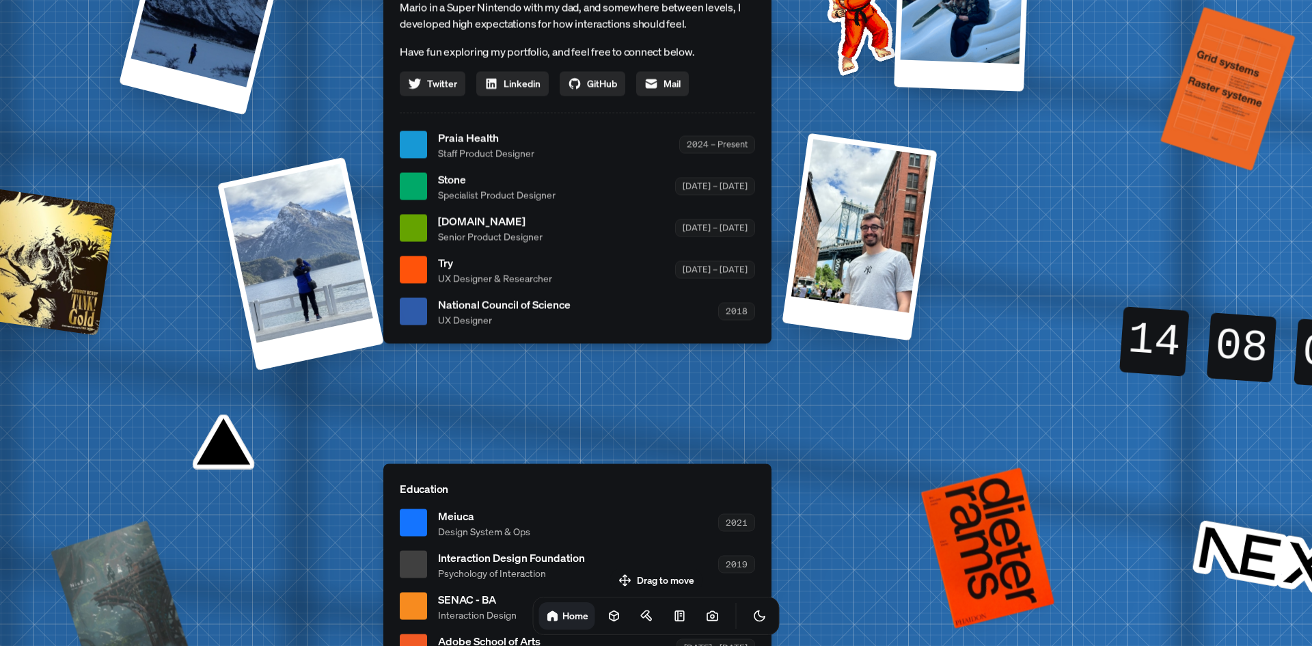  I want to click on span: Interaction Design Foundation, so click(511, 557).